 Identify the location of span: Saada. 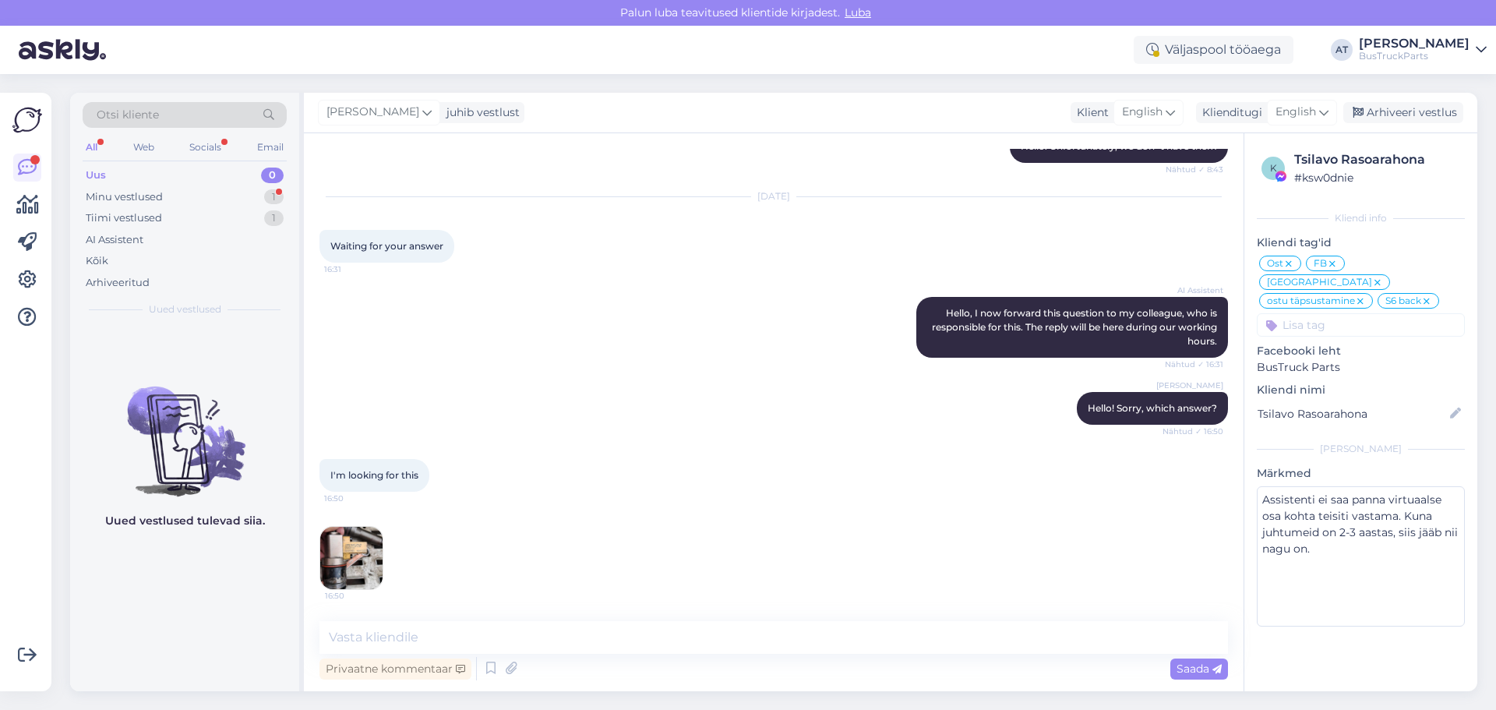
(1199, 669).